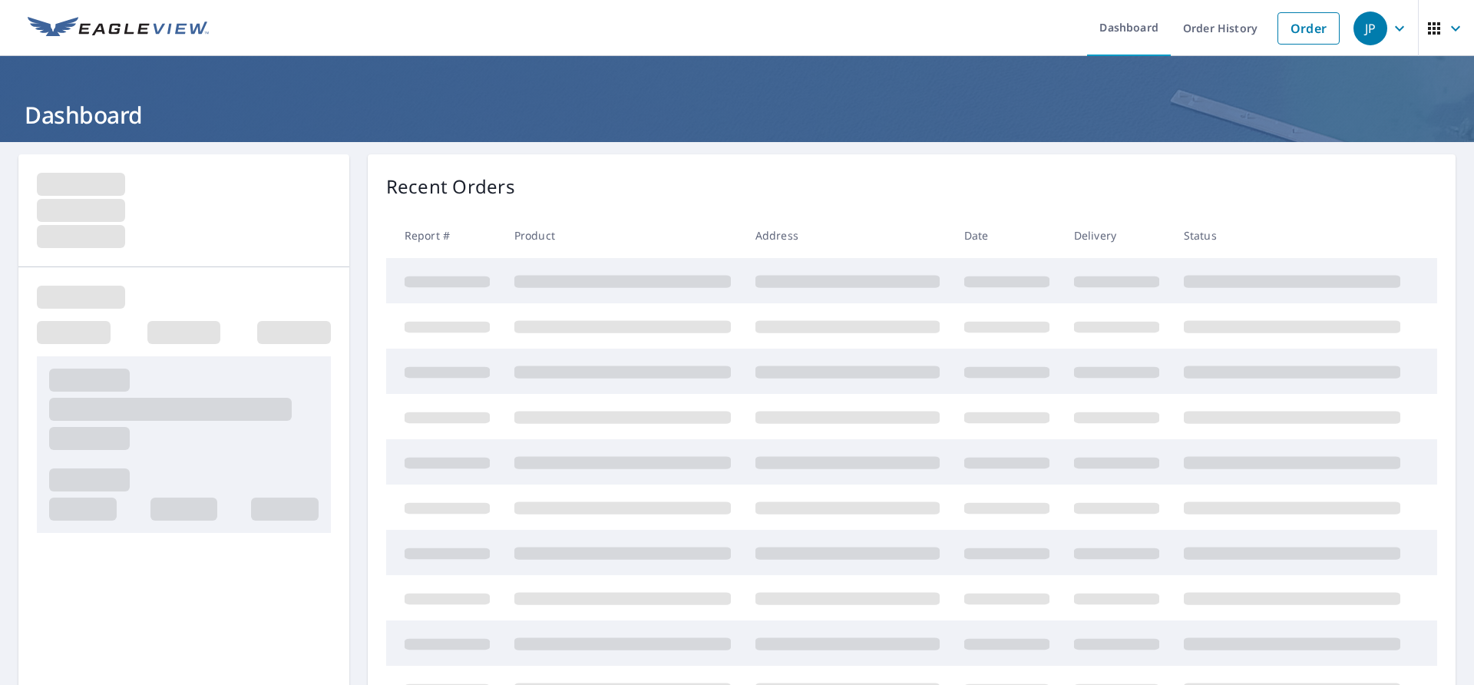 This screenshot has width=1474, height=685. What do you see at coordinates (118, 28) in the screenshot?
I see `img: EV Logo` at bounding box center [118, 28].